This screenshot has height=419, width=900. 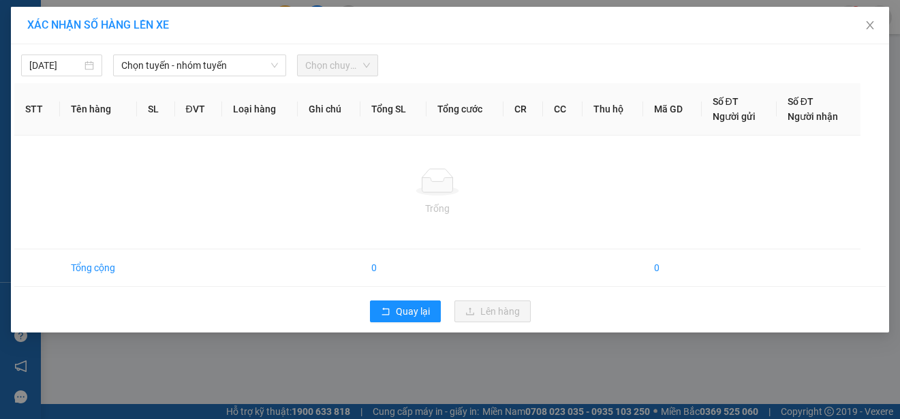 I want to click on th: CC, so click(x=562, y=109).